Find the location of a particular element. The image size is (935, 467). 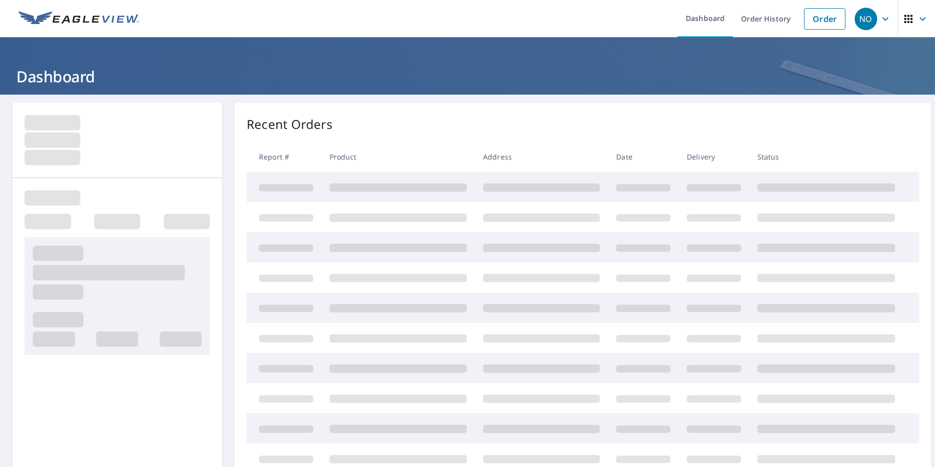

div: NO is located at coordinates (866, 19).